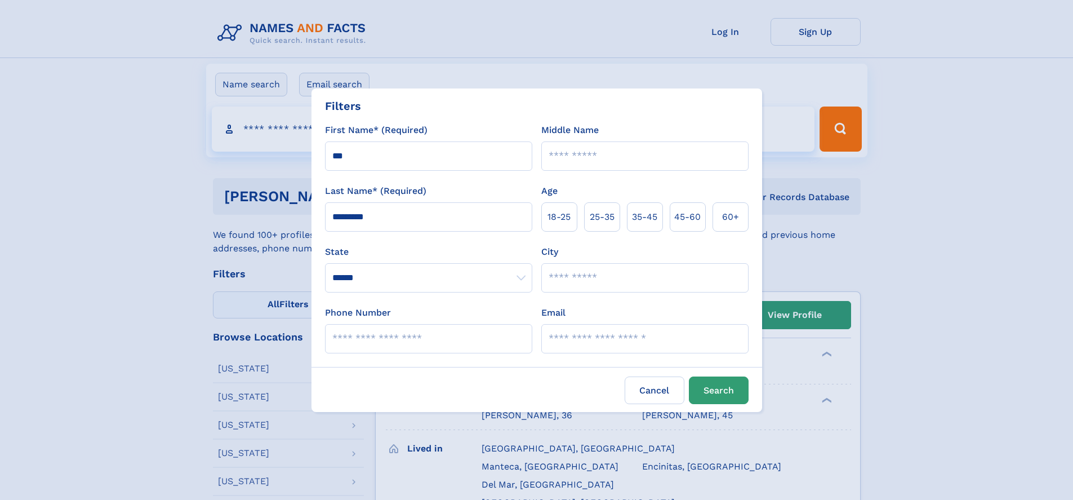 The height and width of the screenshot is (500, 1073). I want to click on span: 25‑35, so click(602, 217).